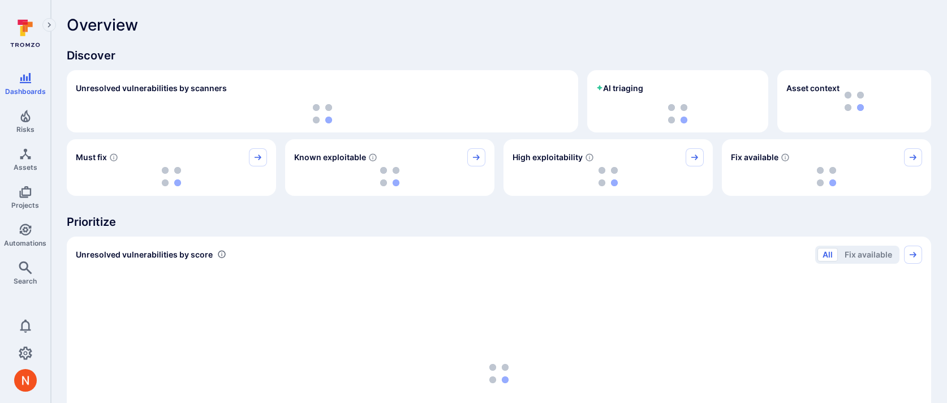 The width and height of the screenshot is (947, 403). Describe the element at coordinates (826, 167) in the screenshot. I see `div: Fix available` at that location.